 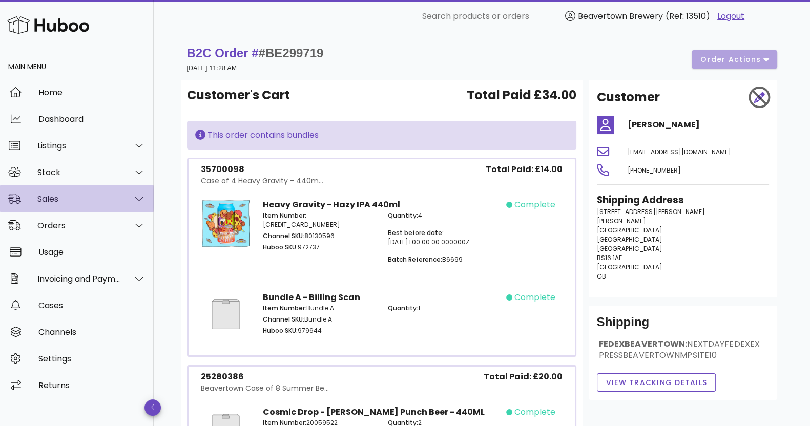 What do you see at coordinates (601, 276) in the screenshot?
I see `span: GB` at bounding box center [601, 276].